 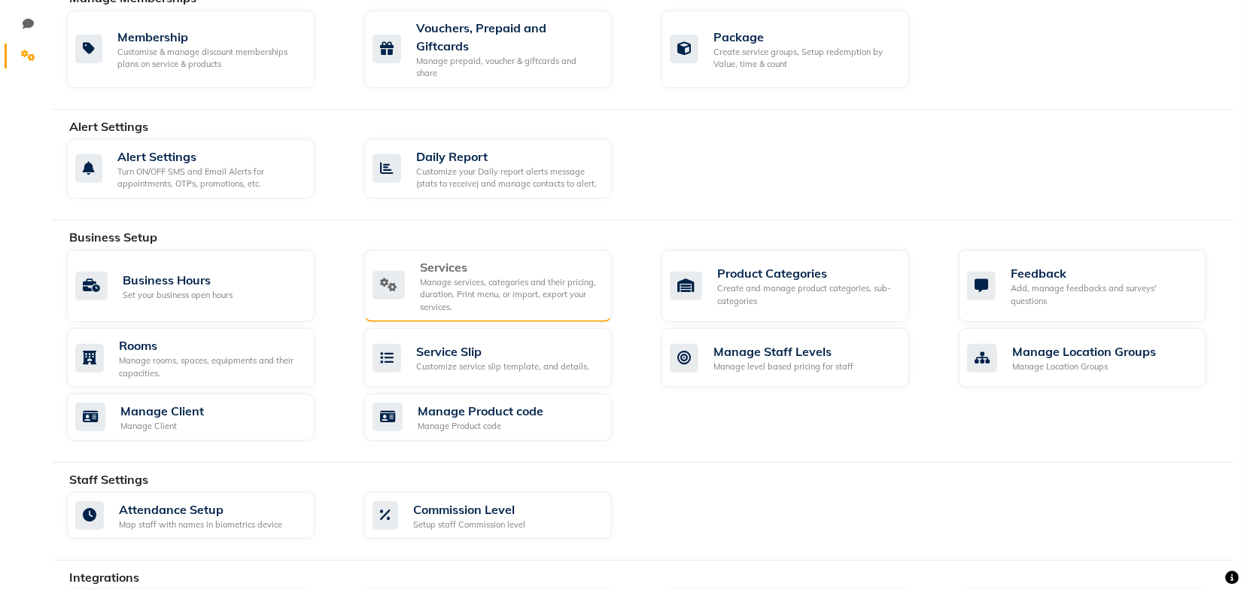 What do you see at coordinates (200, 509) in the screenshot?
I see `div: Attendance Setup` at bounding box center [200, 509].